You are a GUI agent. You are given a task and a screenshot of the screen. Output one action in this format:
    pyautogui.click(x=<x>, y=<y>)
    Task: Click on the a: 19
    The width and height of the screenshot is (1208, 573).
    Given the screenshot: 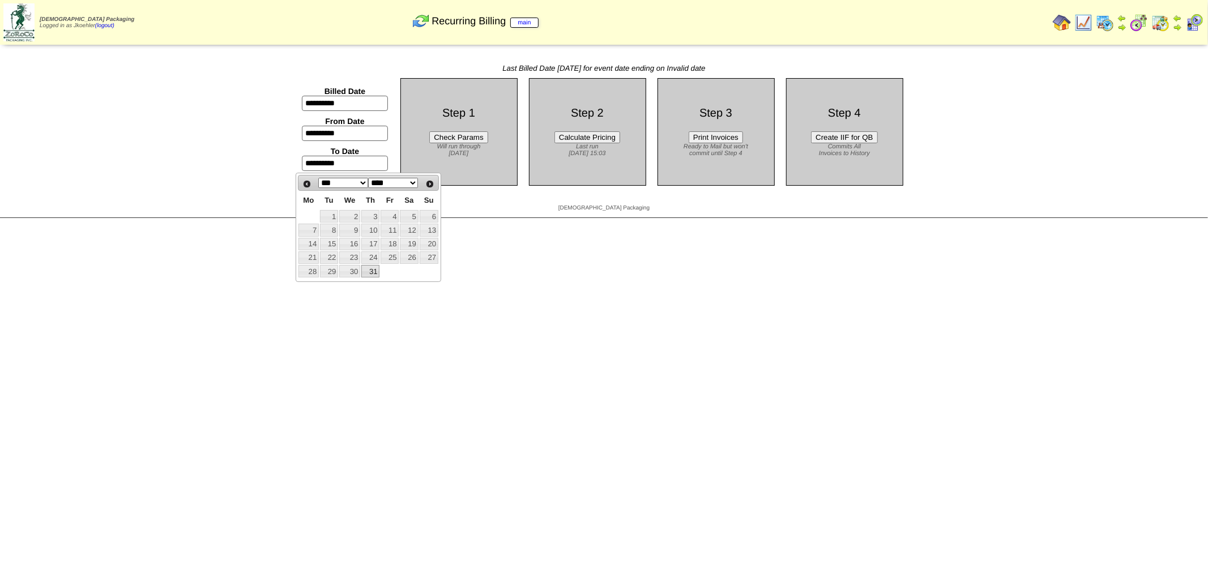 What is the action you would take?
    pyautogui.click(x=409, y=244)
    